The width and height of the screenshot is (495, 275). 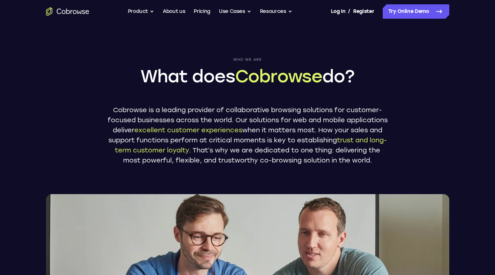 What do you see at coordinates (68, 12) in the screenshot?
I see `a: Go to the home page` at bounding box center [68, 12].